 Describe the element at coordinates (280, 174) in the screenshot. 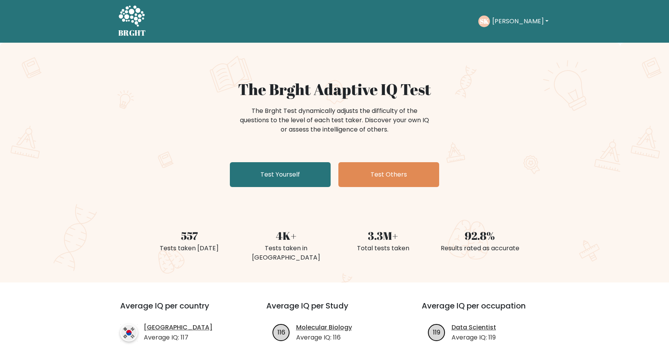

I see `a: Test Yourself` at that location.